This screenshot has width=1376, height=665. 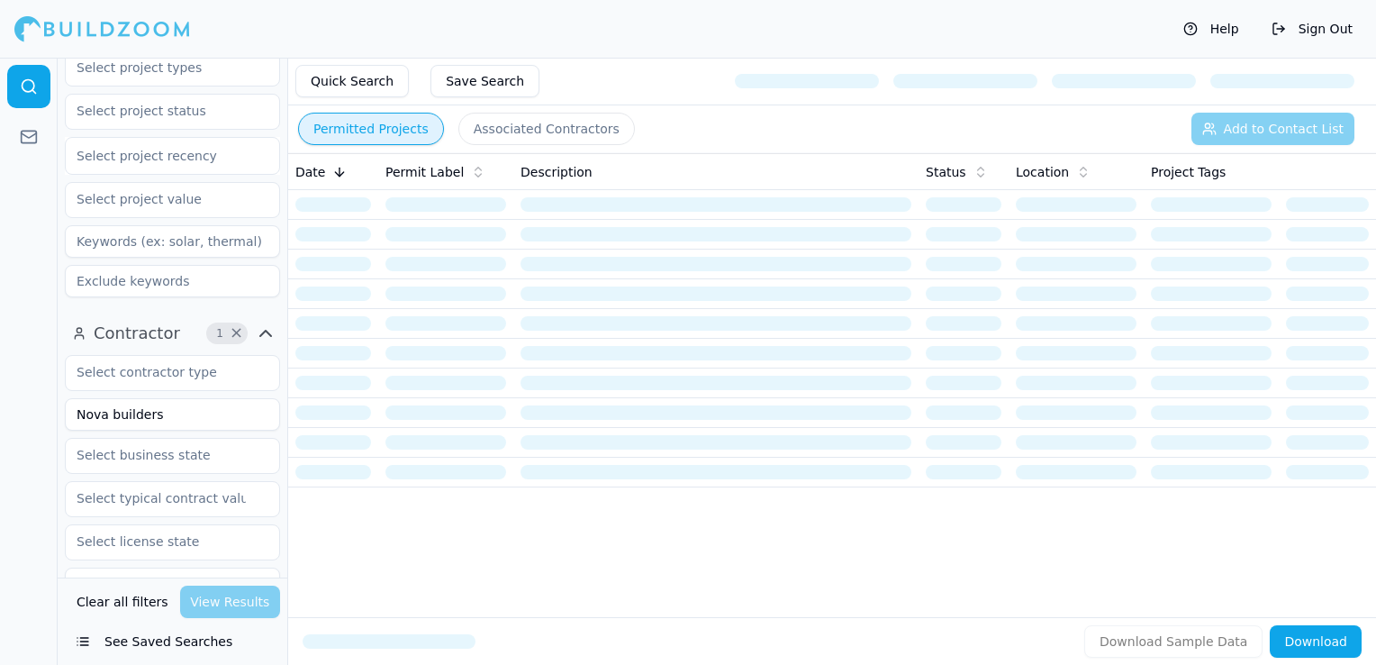 What do you see at coordinates (236, 333) in the screenshot?
I see `span: Clear Contractor filters` at bounding box center [236, 333].